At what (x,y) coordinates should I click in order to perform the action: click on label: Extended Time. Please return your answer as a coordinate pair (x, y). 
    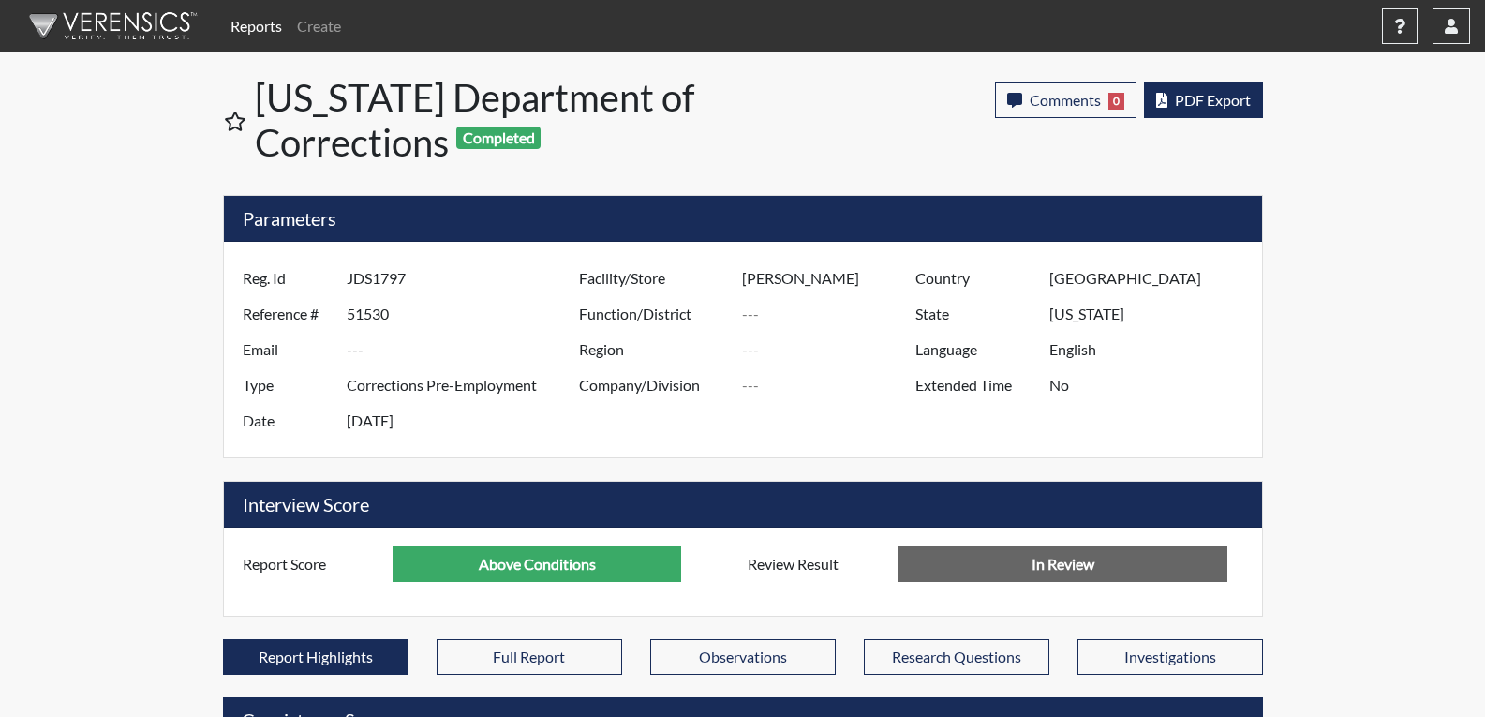
    Looking at the image, I should click on (976, 385).